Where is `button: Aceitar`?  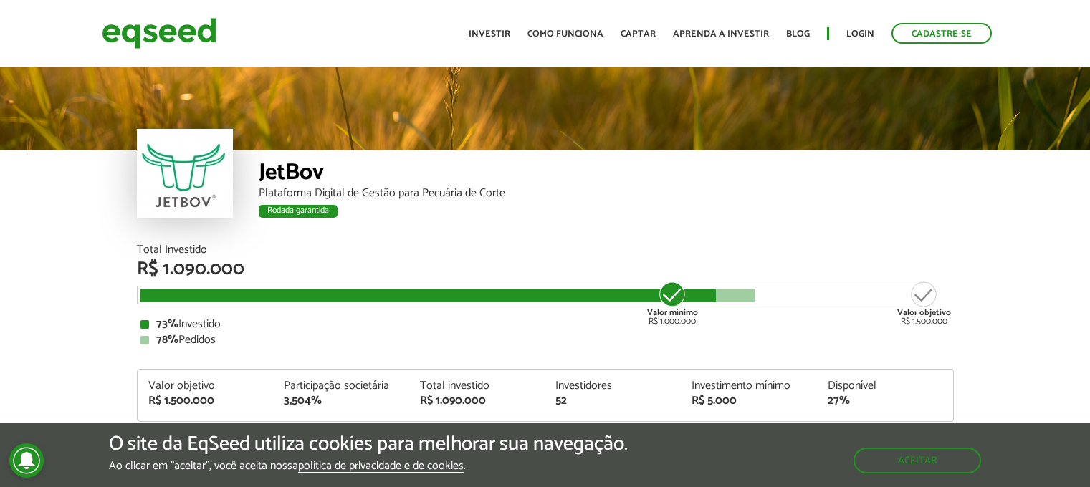
button: Aceitar is located at coordinates (917, 461).